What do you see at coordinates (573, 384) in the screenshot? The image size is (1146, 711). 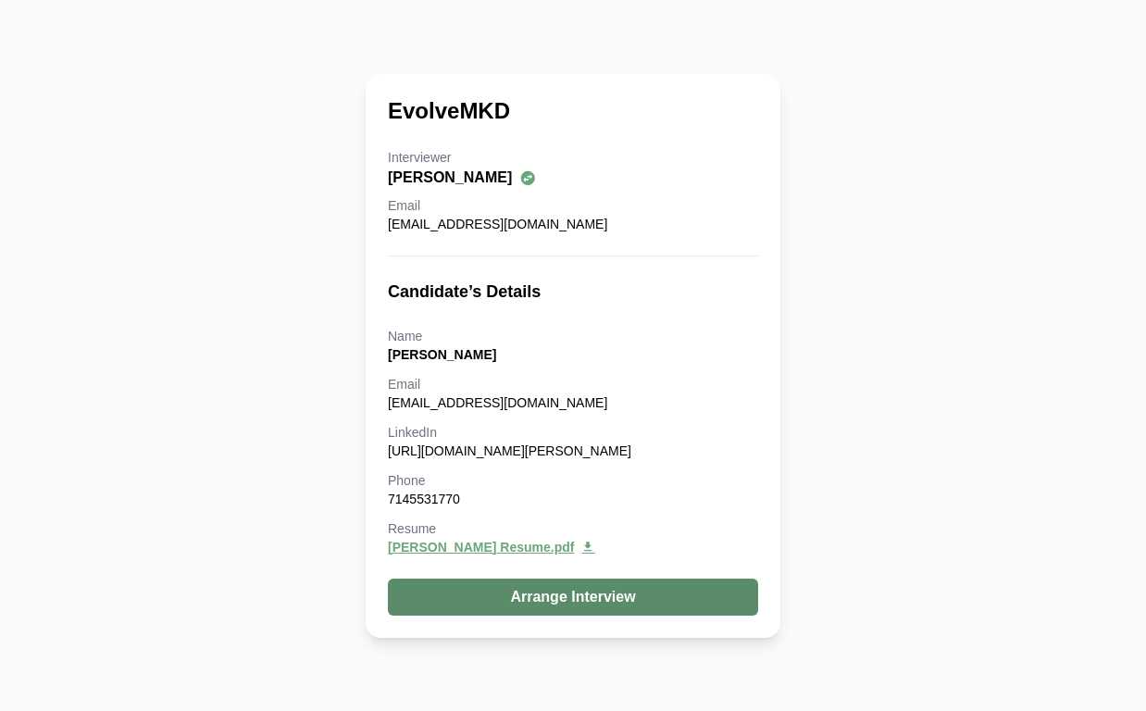 I see `div: Email` at bounding box center [573, 384].